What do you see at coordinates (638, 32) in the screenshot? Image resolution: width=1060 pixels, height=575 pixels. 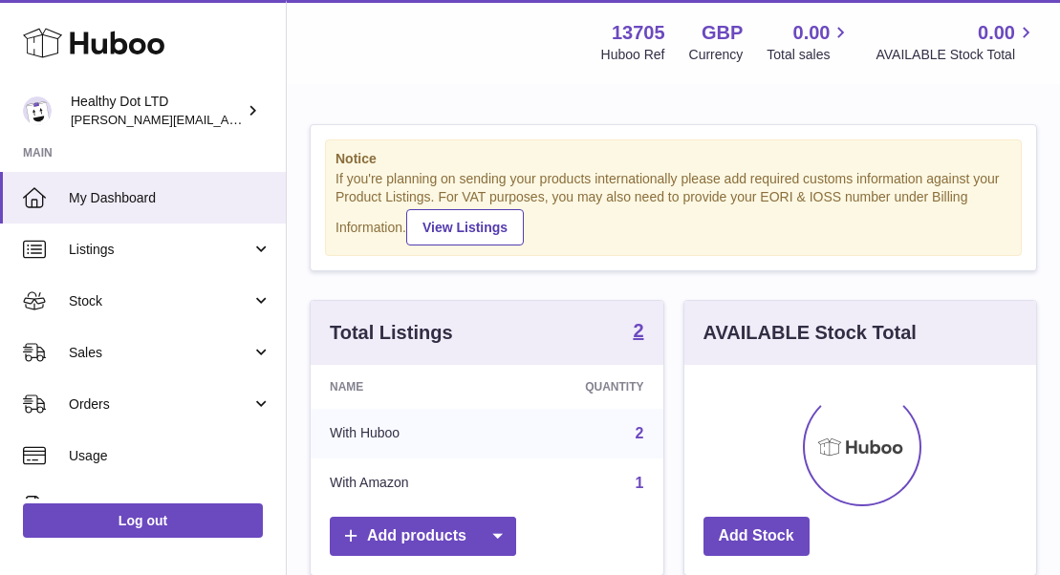 I see `strong: 13705` at bounding box center [638, 32].